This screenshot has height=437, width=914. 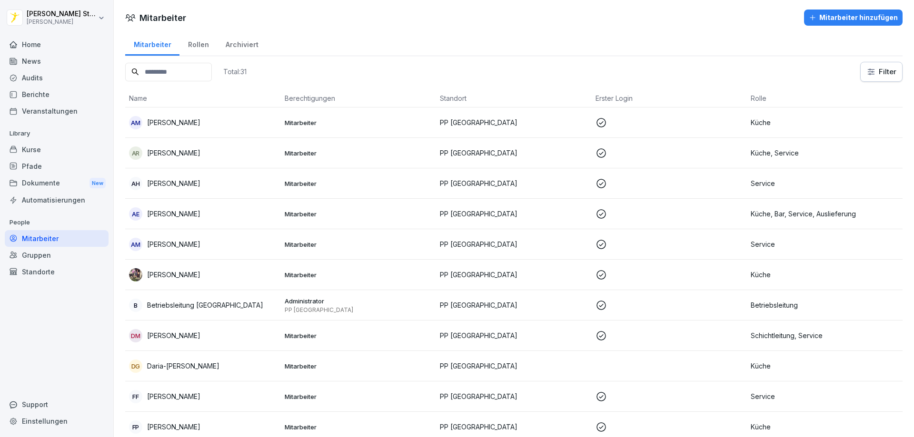 What do you see at coordinates (824, 153) in the screenshot?
I see `p: Küche, Service` at bounding box center [824, 153].